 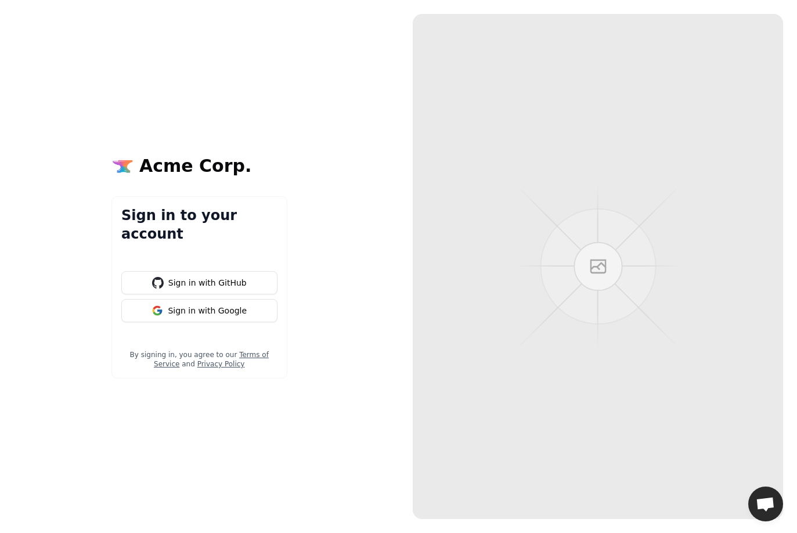 I want to click on p: Acme Corp., so click(x=195, y=166).